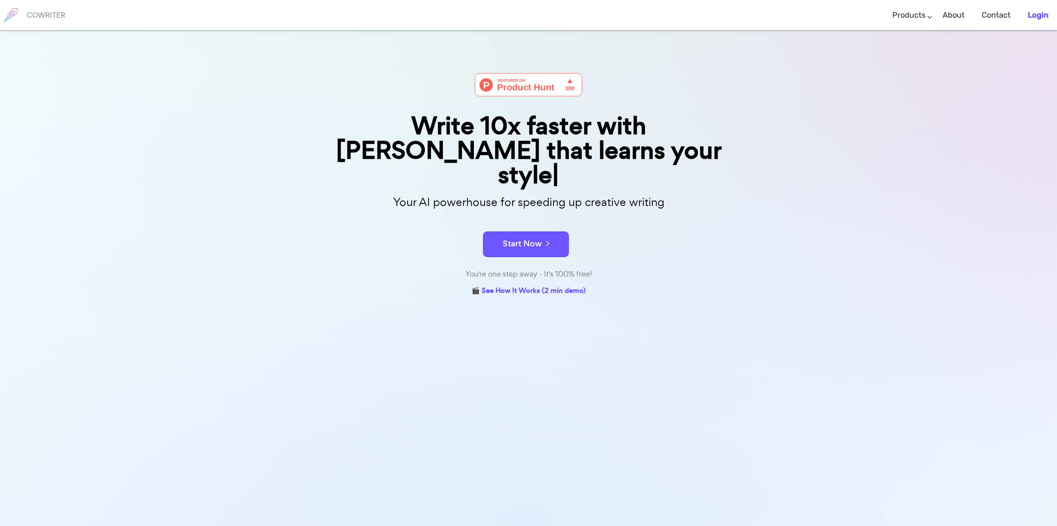 This screenshot has width=1057, height=526. What do you see at coordinates (526, 244) in the screenshot?
I see `button: Start Now` at bounding box center [526, 244].